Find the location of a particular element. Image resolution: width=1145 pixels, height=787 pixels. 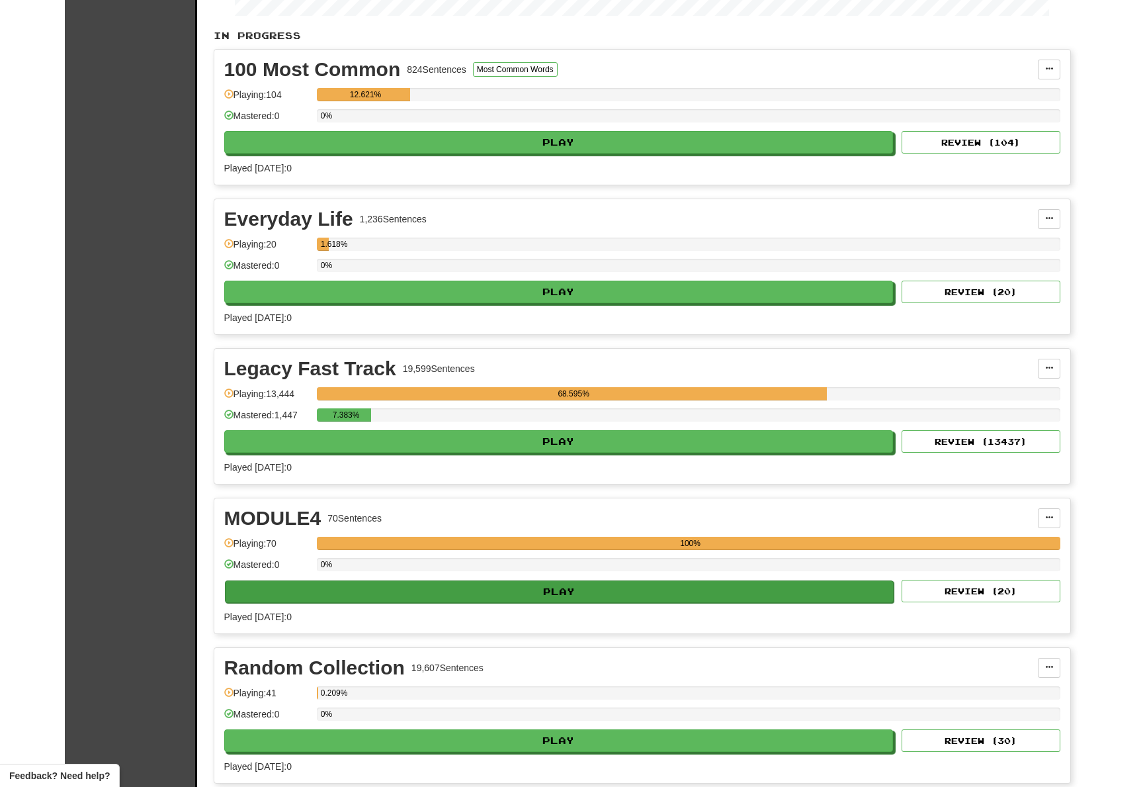

button: Review (13437) is located at coordinates (981, 441).